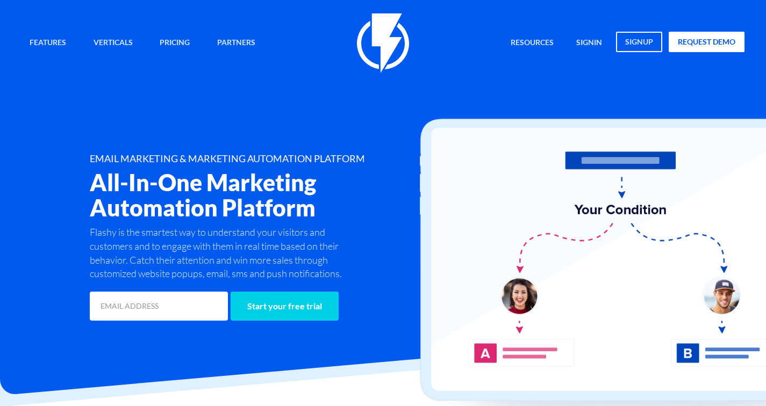 This screenshot has height=406, width=766. I want to click on input: EMAIL ADDRESS, so click(159, 306).